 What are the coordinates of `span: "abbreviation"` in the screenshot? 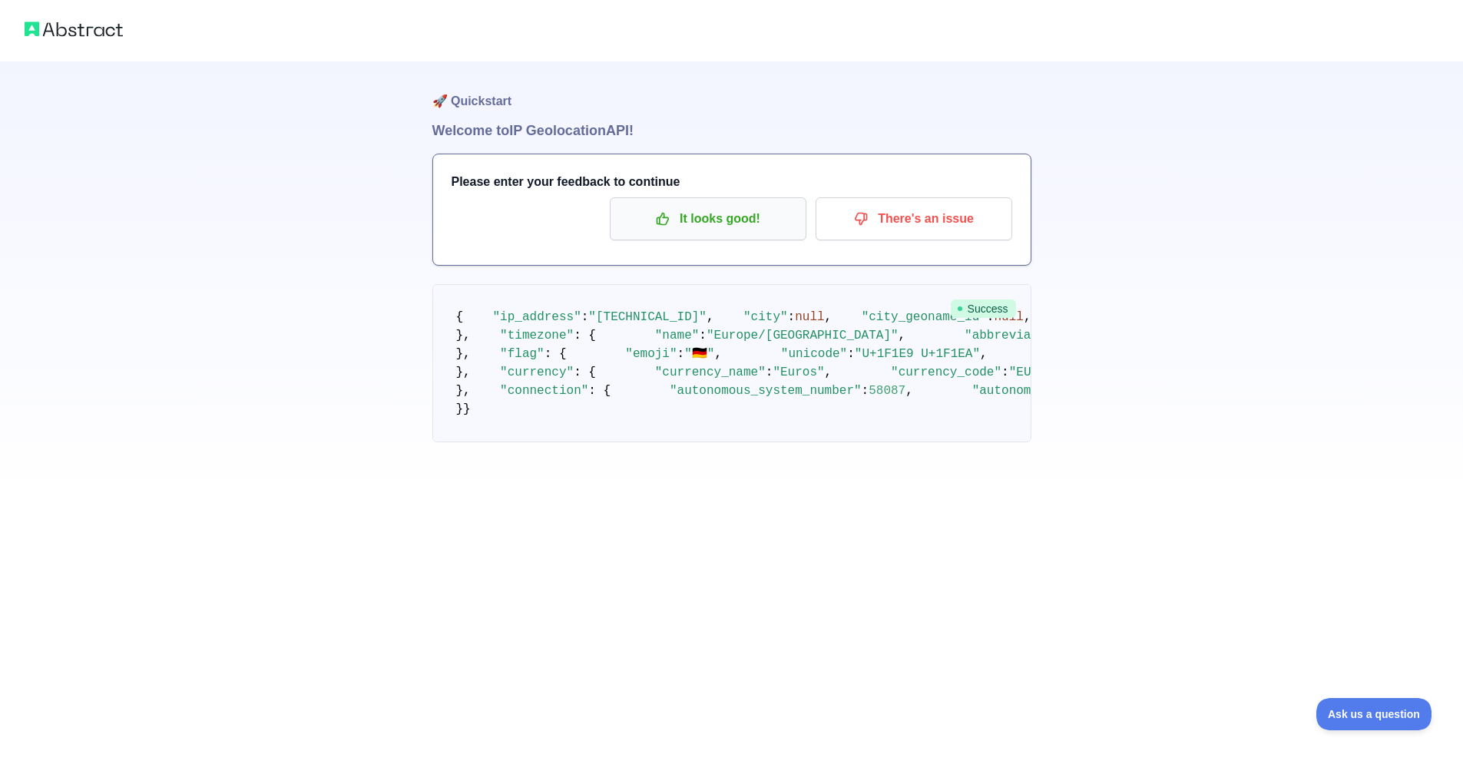 It's located at (1016, 336).